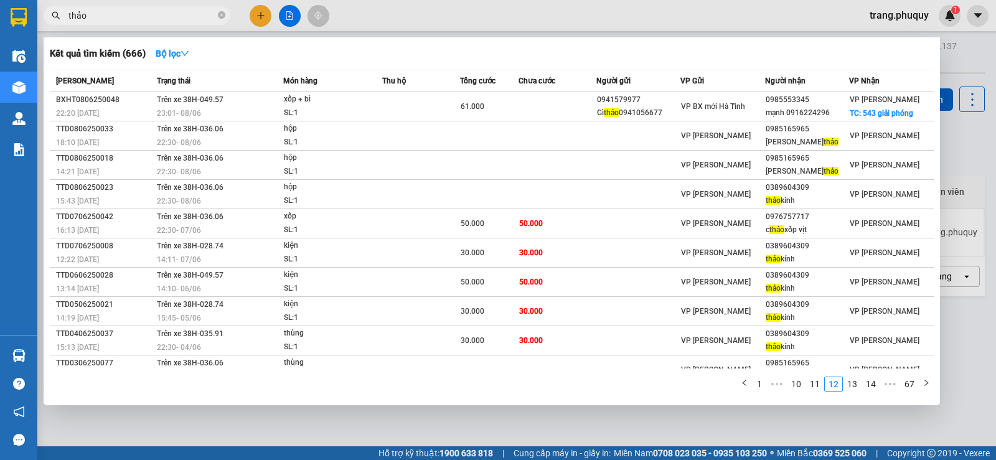 Image resolution: width=996 pixels, height=460 pixels. I want to click on span: TC: 543 giải phóng, so click(882, 113).